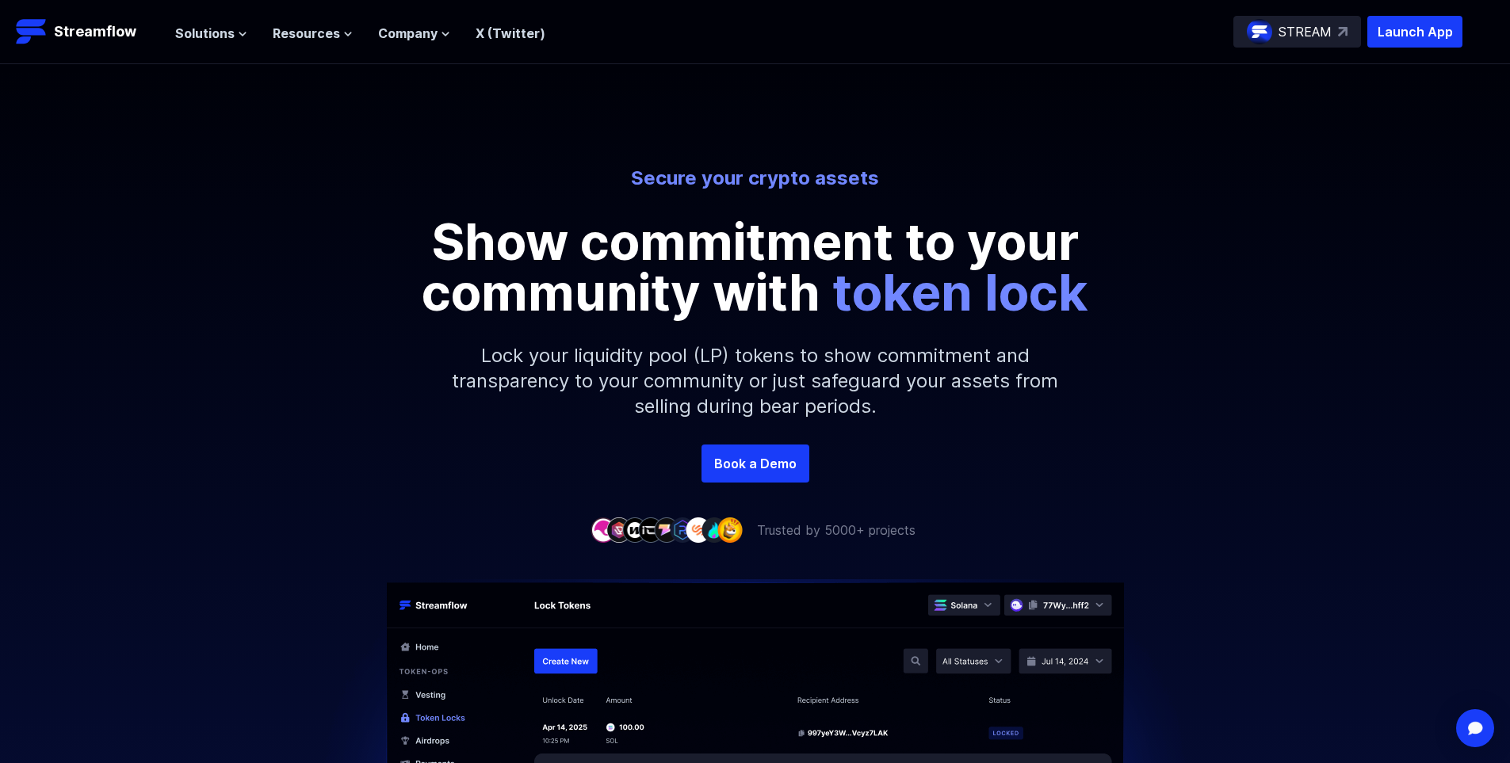 Image resolution: width=1510 pixels, height=763 pixels. I want to click on img: company-9, so click(730, 529).